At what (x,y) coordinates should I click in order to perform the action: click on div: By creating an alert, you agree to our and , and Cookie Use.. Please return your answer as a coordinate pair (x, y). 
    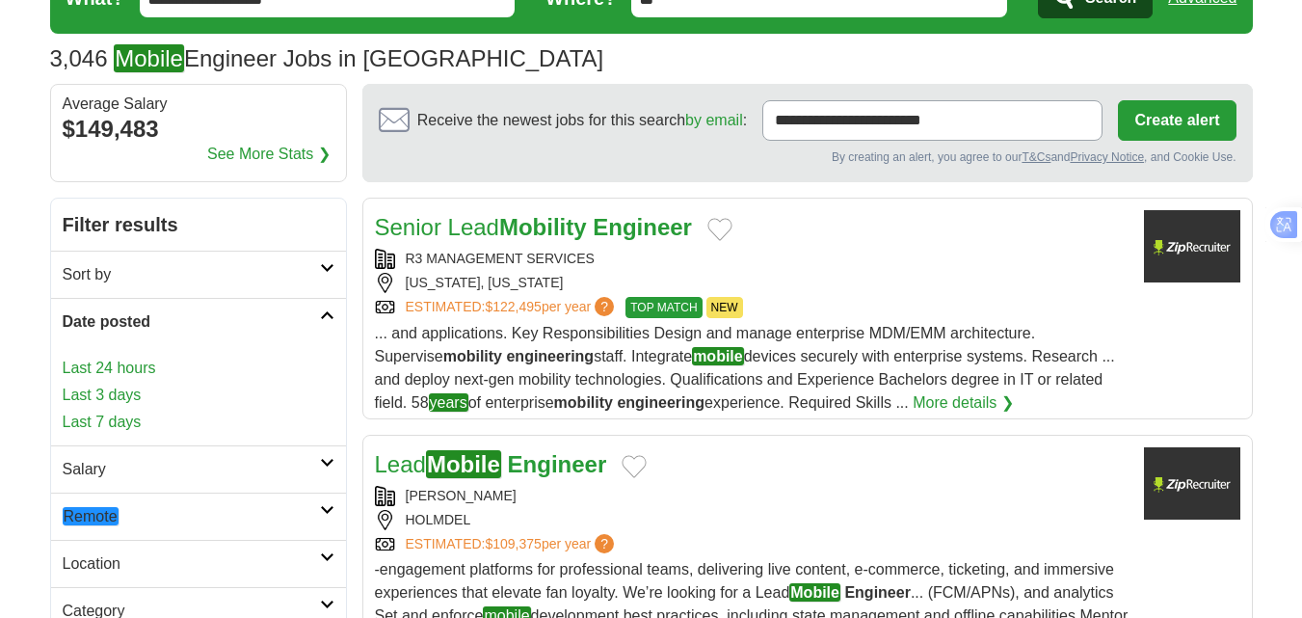
    Looking at the image, I should click on (807, 157).